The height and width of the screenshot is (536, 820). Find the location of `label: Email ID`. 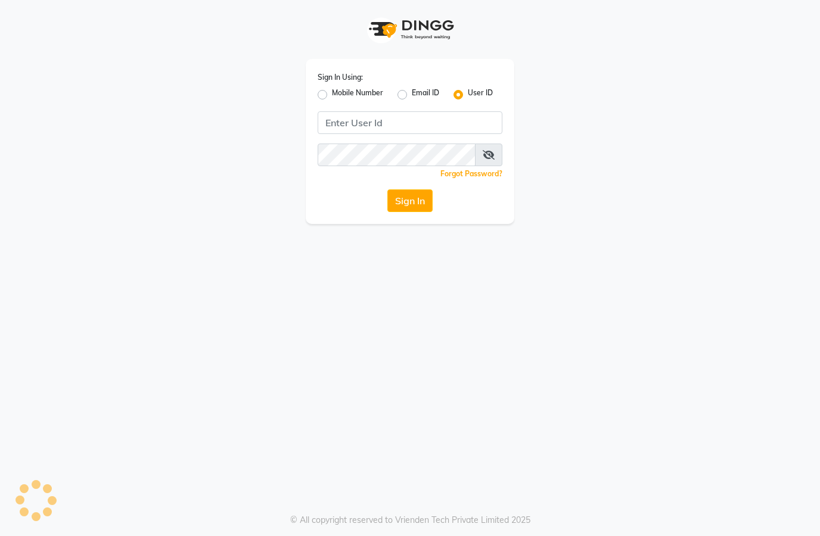

label: Email ID is located at coordinates (426, 95).